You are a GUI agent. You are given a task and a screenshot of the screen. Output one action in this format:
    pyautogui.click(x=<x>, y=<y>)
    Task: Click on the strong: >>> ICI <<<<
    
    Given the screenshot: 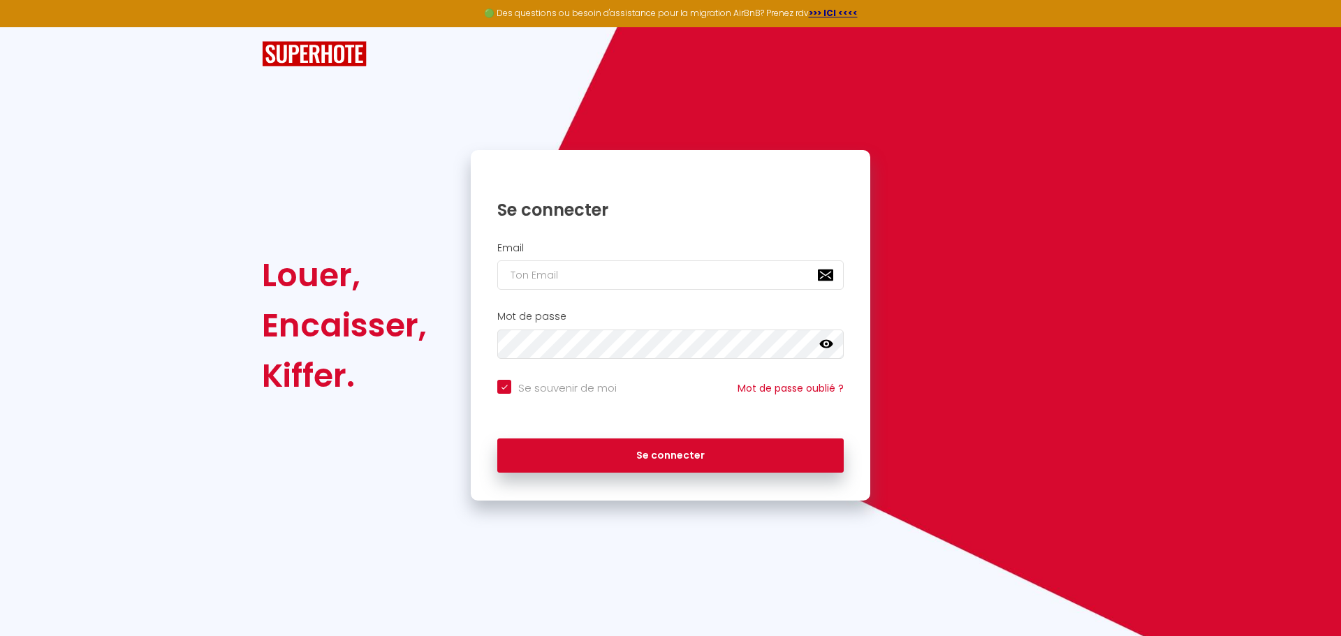 What is the action you would take?
    pyautogui.click(x=833, y=13)
    